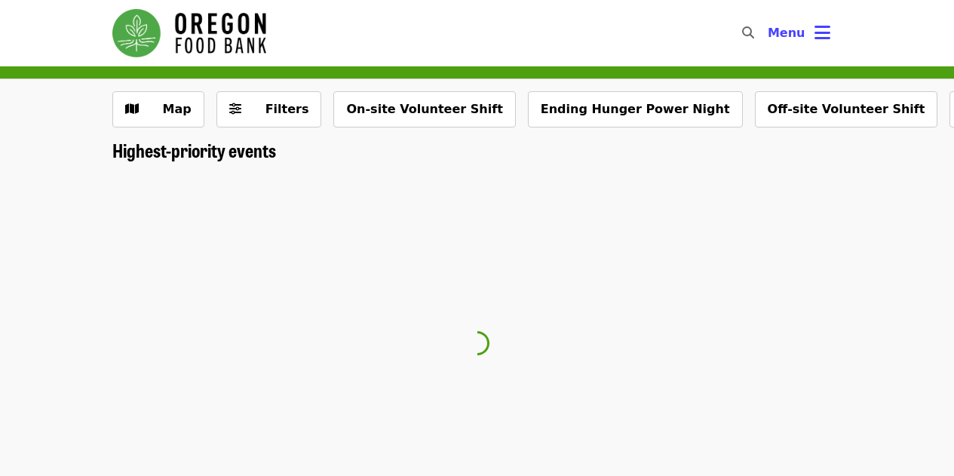 Image resolution: width=954 pixels, height=476 pixels. I want to click on button: Show map view, so click(158, 109).